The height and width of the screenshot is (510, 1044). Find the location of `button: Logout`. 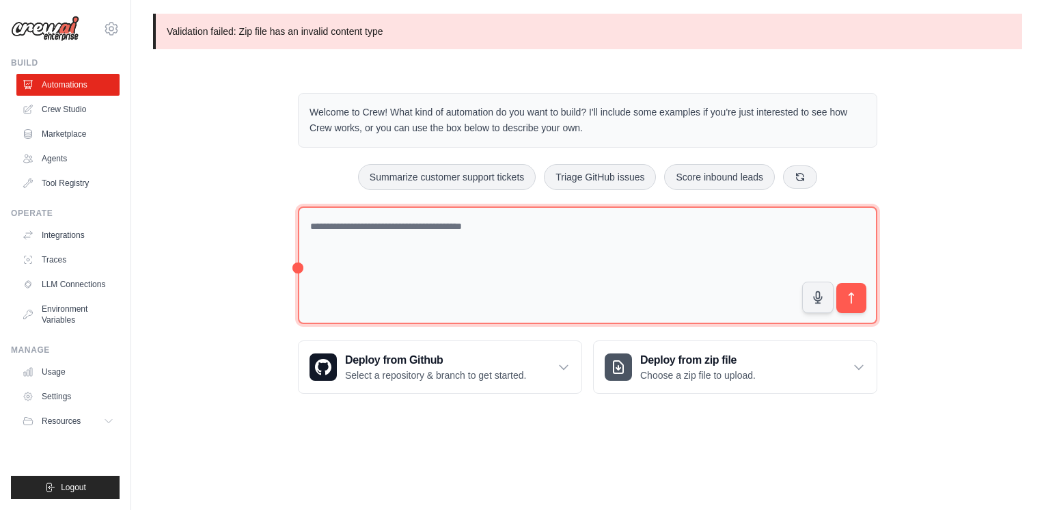

button: Logout is located at coordinates (65, 487).